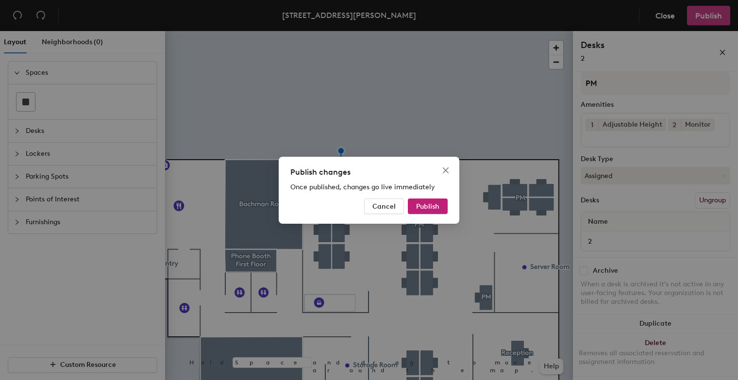 This screenshot has height=380, width=738. What do you see at coordinates (369, 172) in the screenshot?
I see `div: Publish changes` at bounding box center [369, 172].